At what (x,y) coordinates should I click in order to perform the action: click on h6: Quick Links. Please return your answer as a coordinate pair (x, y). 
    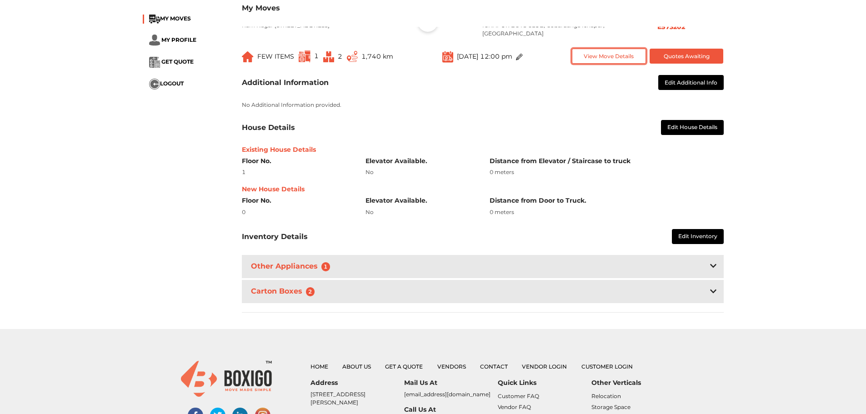
    Looking at the image, I should click on (545, 383).